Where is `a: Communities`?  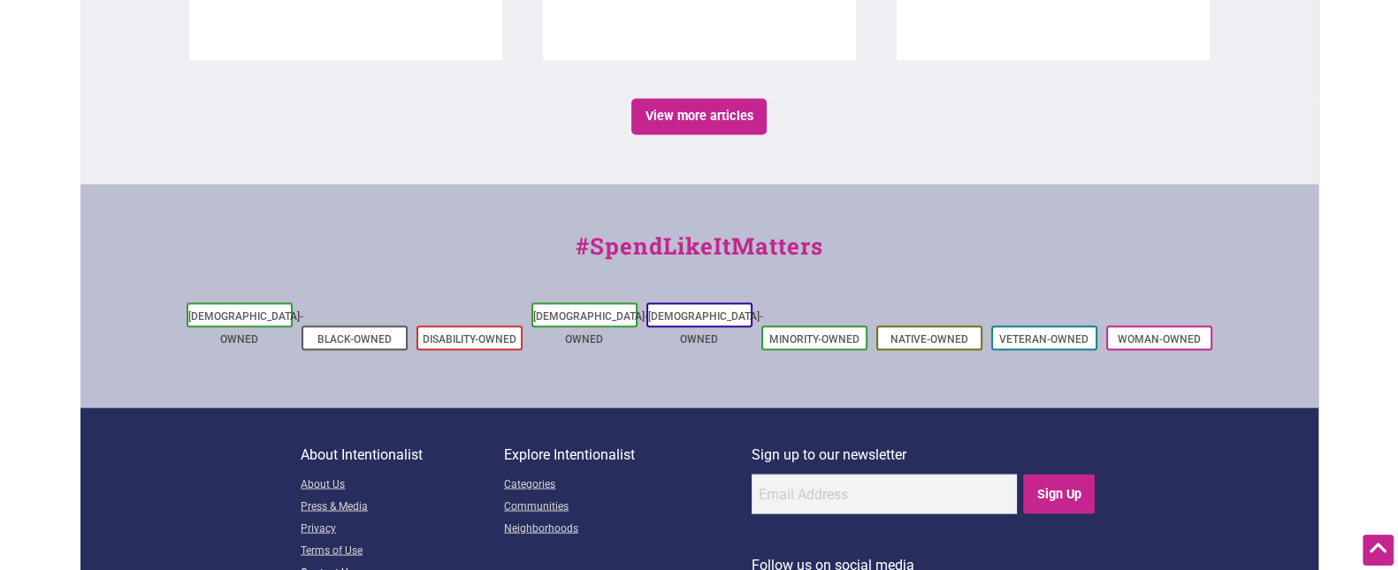 a: Communities is located at coordinates (628, 507).